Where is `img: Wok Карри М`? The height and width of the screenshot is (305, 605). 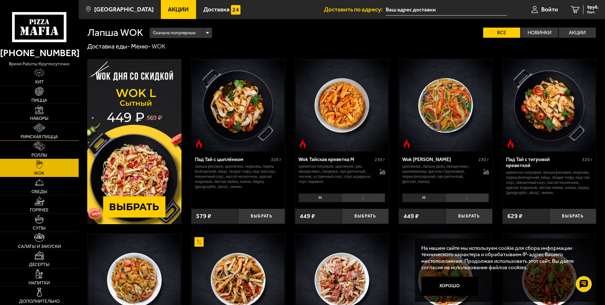 img: Wok Карри М is located at coordinates (446, 105).